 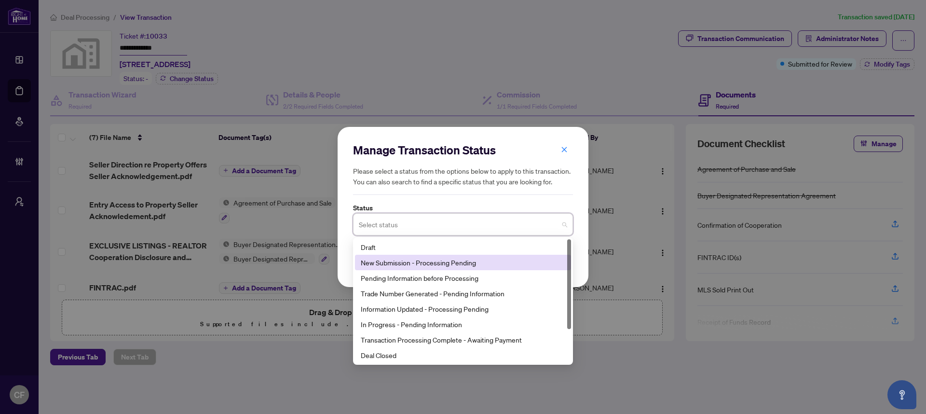 What do you see at coordinates (463, 247) in the screenshot?
I see `div: Draft` at bounding box center [463, 247].